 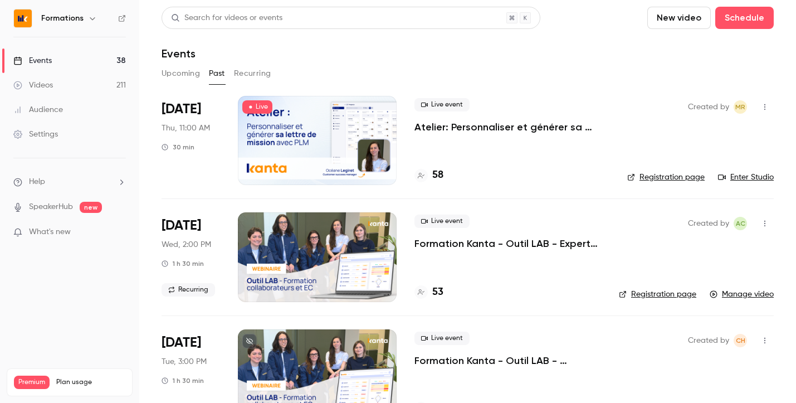 I want to click on span: Help, so click(x=37, y=182).